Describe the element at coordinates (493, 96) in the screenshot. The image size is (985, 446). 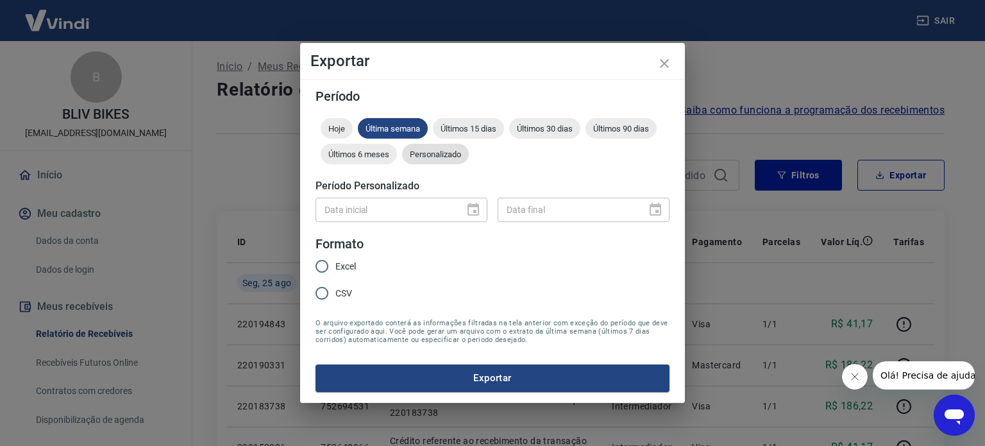
I see `h5: Período` at that location.